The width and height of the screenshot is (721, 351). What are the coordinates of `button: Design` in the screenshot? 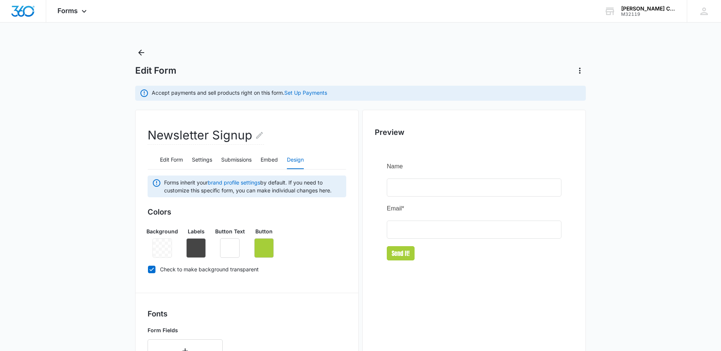 It's located at (295, 160).